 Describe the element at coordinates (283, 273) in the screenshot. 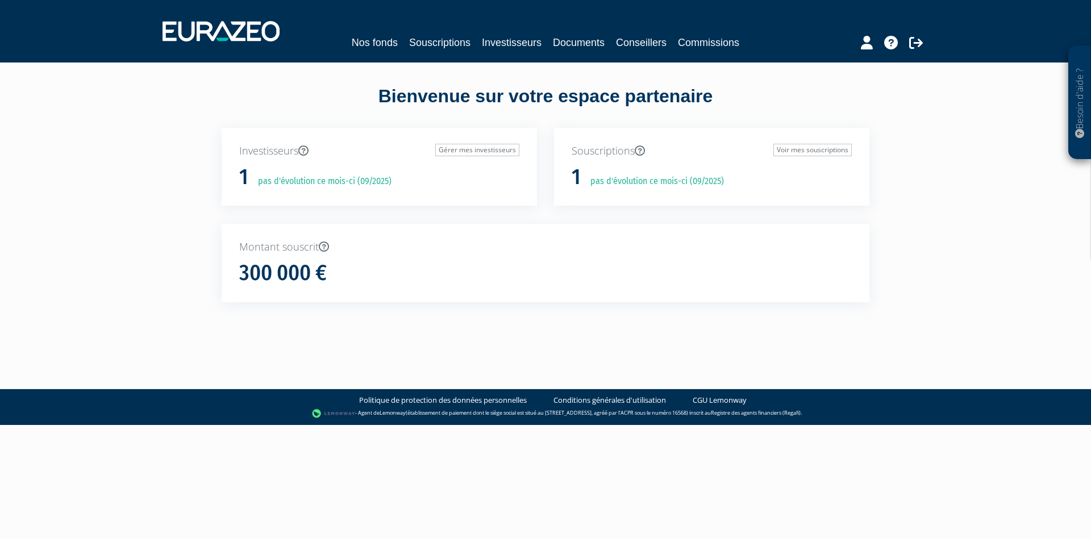

I see `h1: 300 000 €` at that location.